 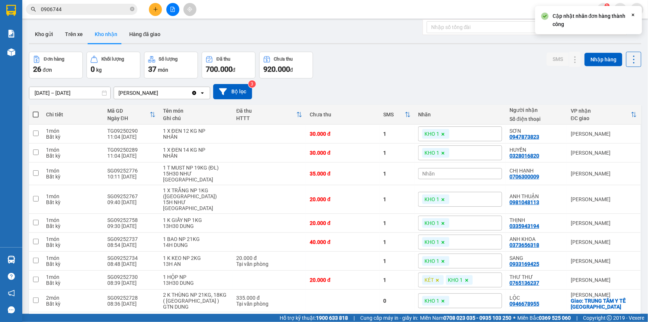 What do you see at coordinates (286, 65) in the screenshot?
I see `button: Chưa thu920.000đ` at bounding box center [286, 65].